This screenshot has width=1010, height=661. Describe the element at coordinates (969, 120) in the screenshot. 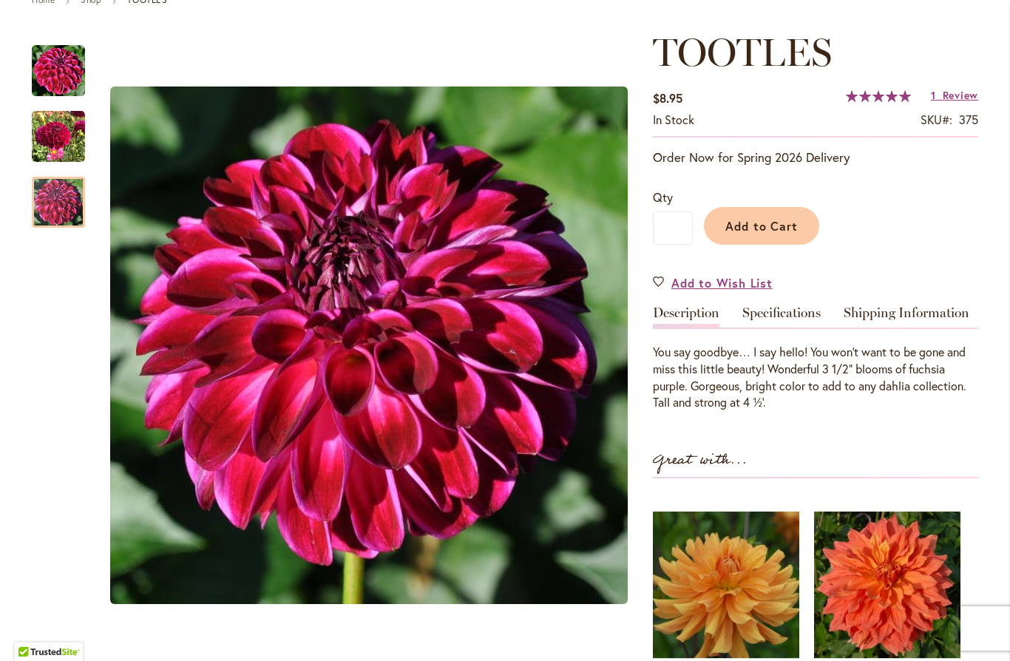

I see `div: 375` at that location.